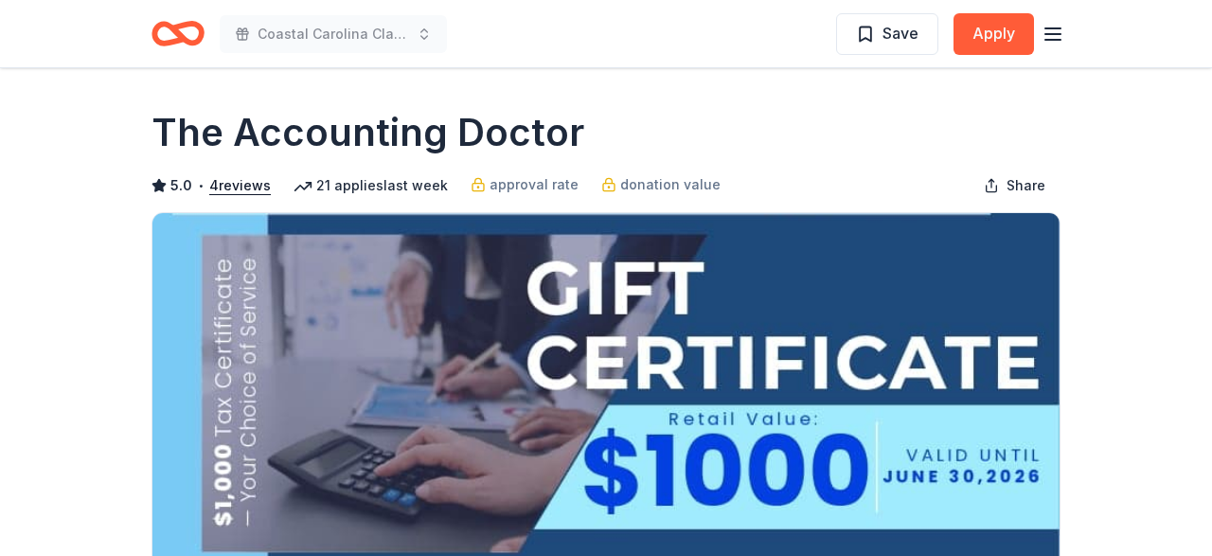 This screenshot has width=1212, height=556. What do you see at coordinates (240, 186) in the screenshot?
I see `button: 4reviews` at bounding box center [240, 186].